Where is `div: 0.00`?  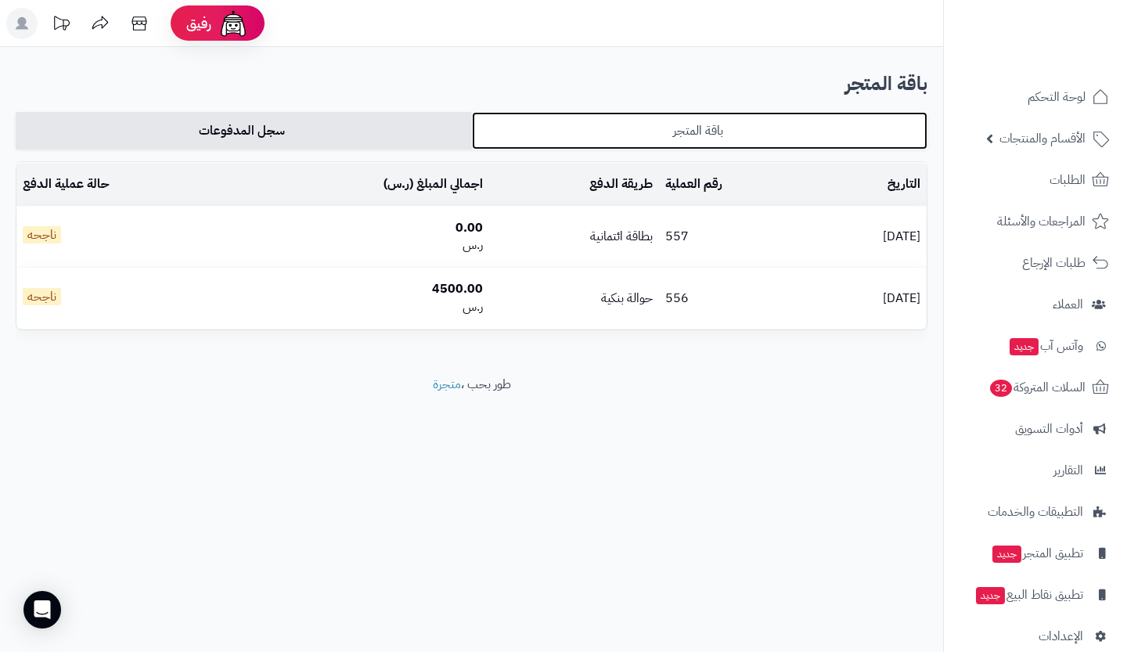
div: 0.00 is located at coordinates (364, 228).